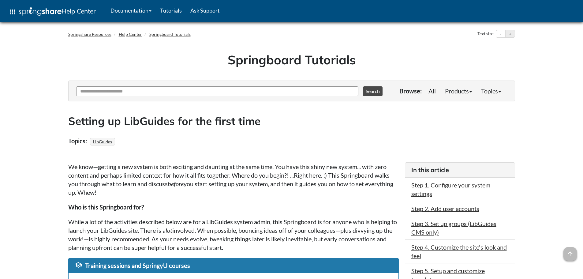  Describe the element at coordinates (106, 207) in the screenshot. I see `strong: Who is this Springboard for?` at that location.